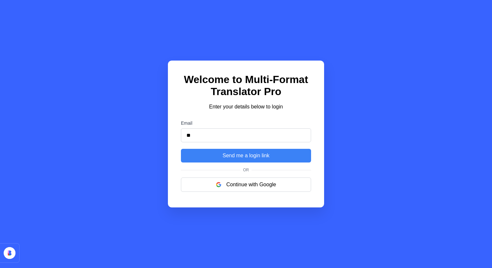 This screenshot has width=492, height=268. I want to click on label: Email, so click(246, 123).